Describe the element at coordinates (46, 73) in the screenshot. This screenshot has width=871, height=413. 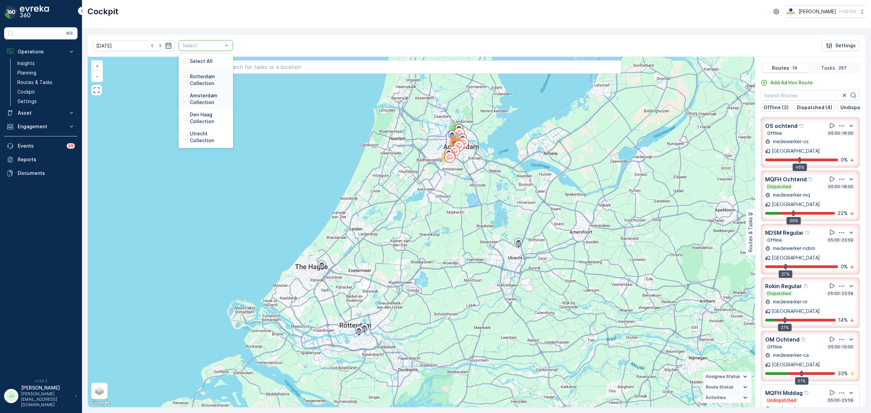
I see `a: Planning` at that location.